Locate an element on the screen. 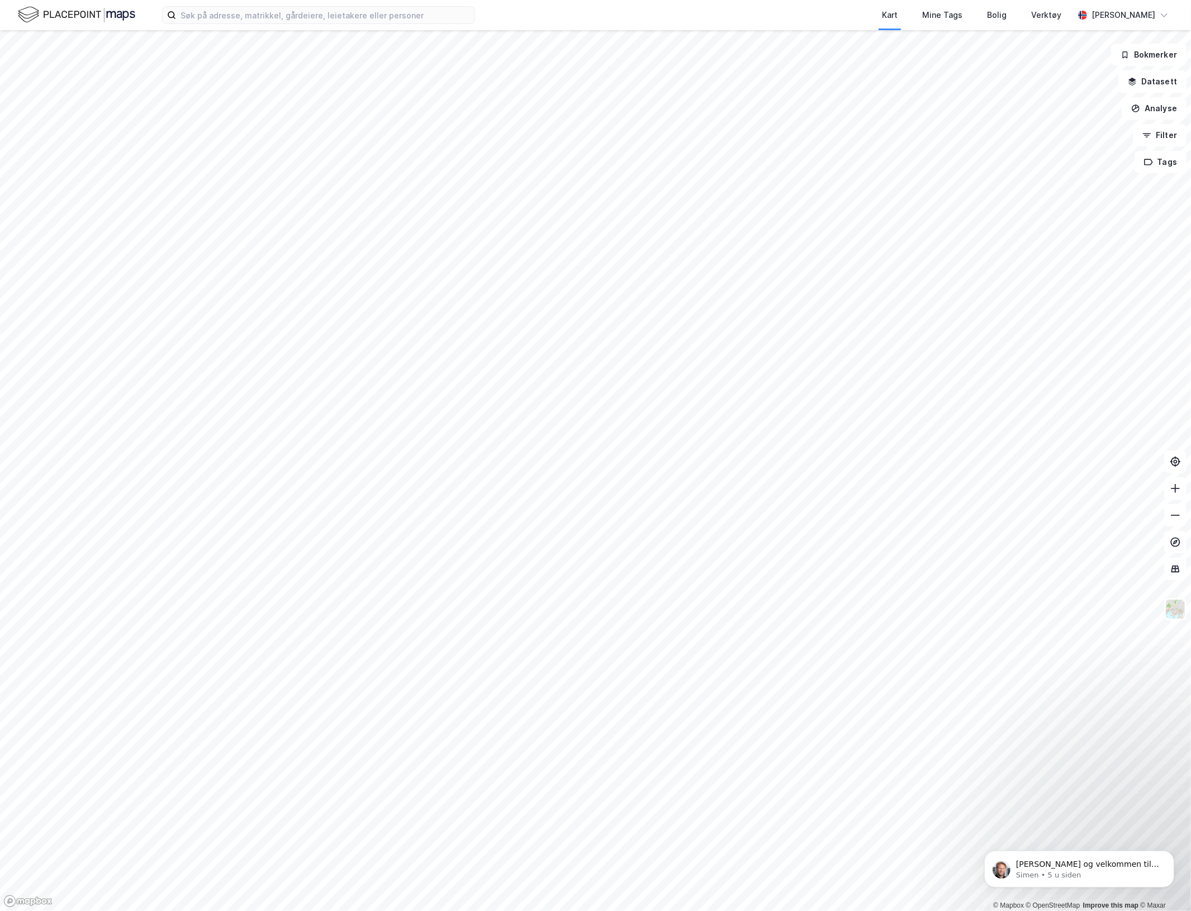 The image size is (1191, 911). div: Bolig is located at coordinates (997, 15).